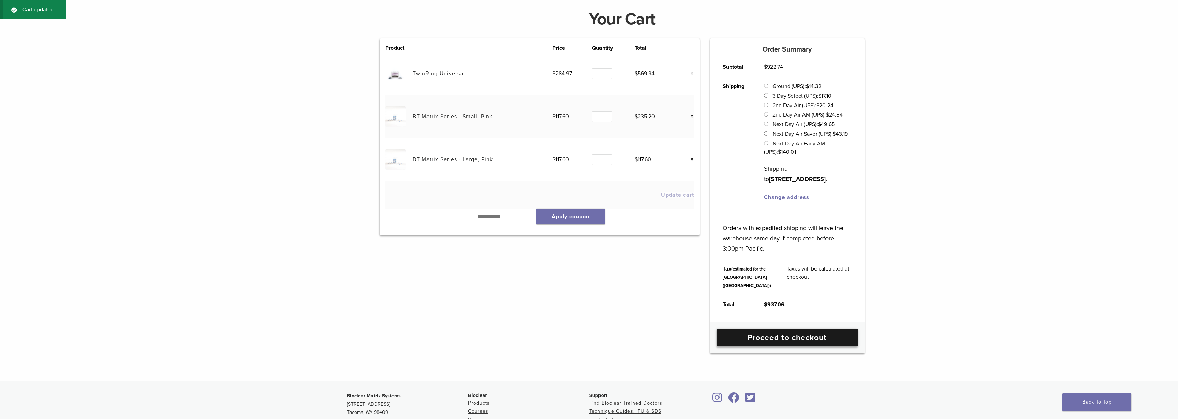  Describe the element at coordinates (478, 396) in the screenshot. I see `span: Bioclear` at that location.